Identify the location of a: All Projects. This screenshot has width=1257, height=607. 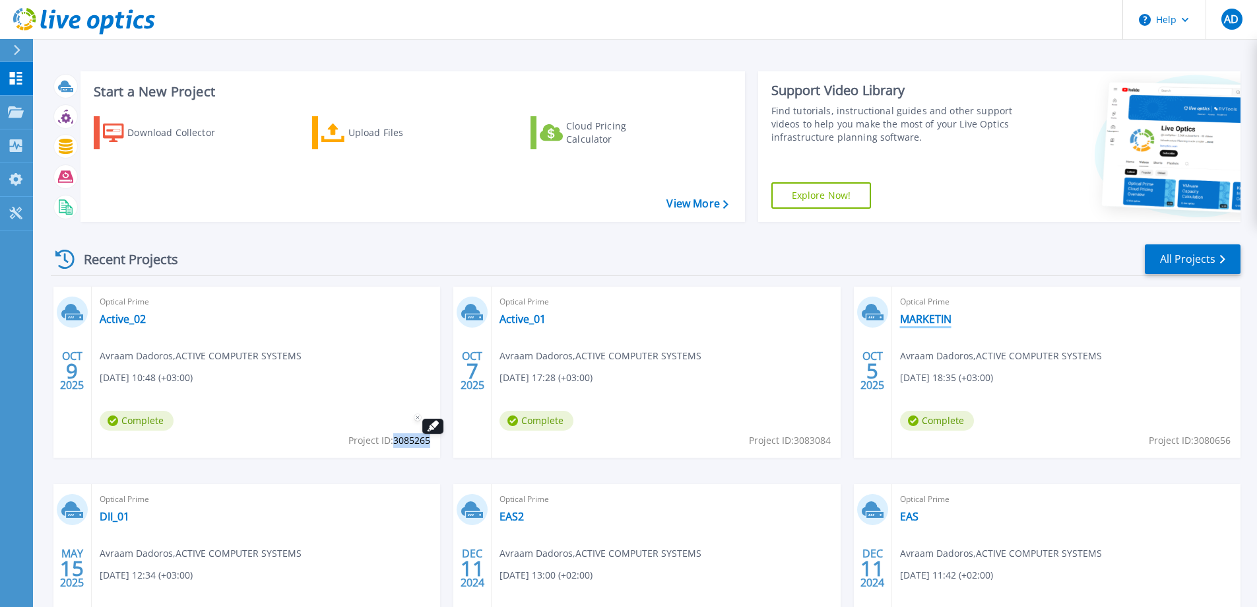
(1193, 259).